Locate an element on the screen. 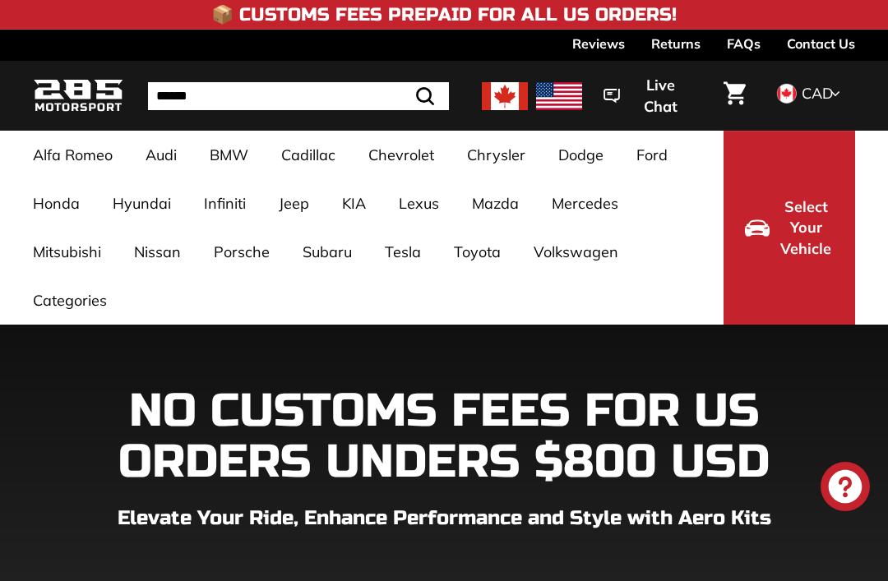 The height and width of the screenshot is (581, 888). a: Tesla is located at coordinates (403, 252).